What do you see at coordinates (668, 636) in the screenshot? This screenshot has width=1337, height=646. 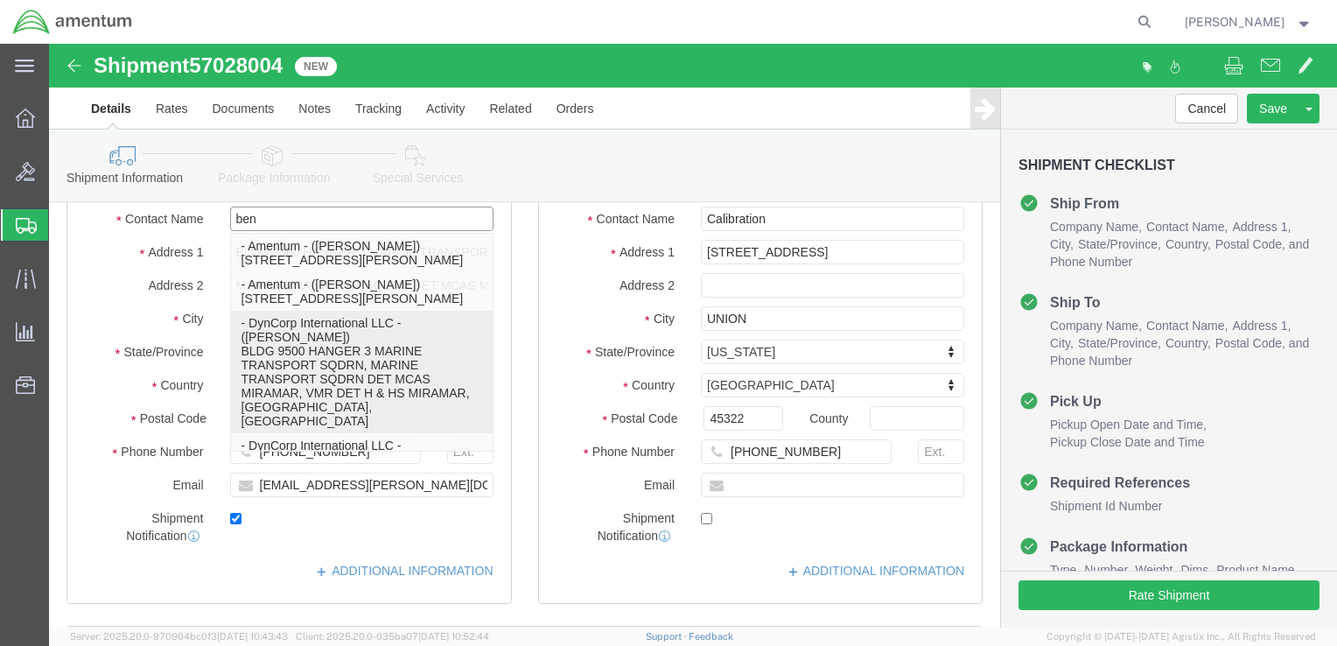 I see `a: Support` at bounding box center [668, 636].